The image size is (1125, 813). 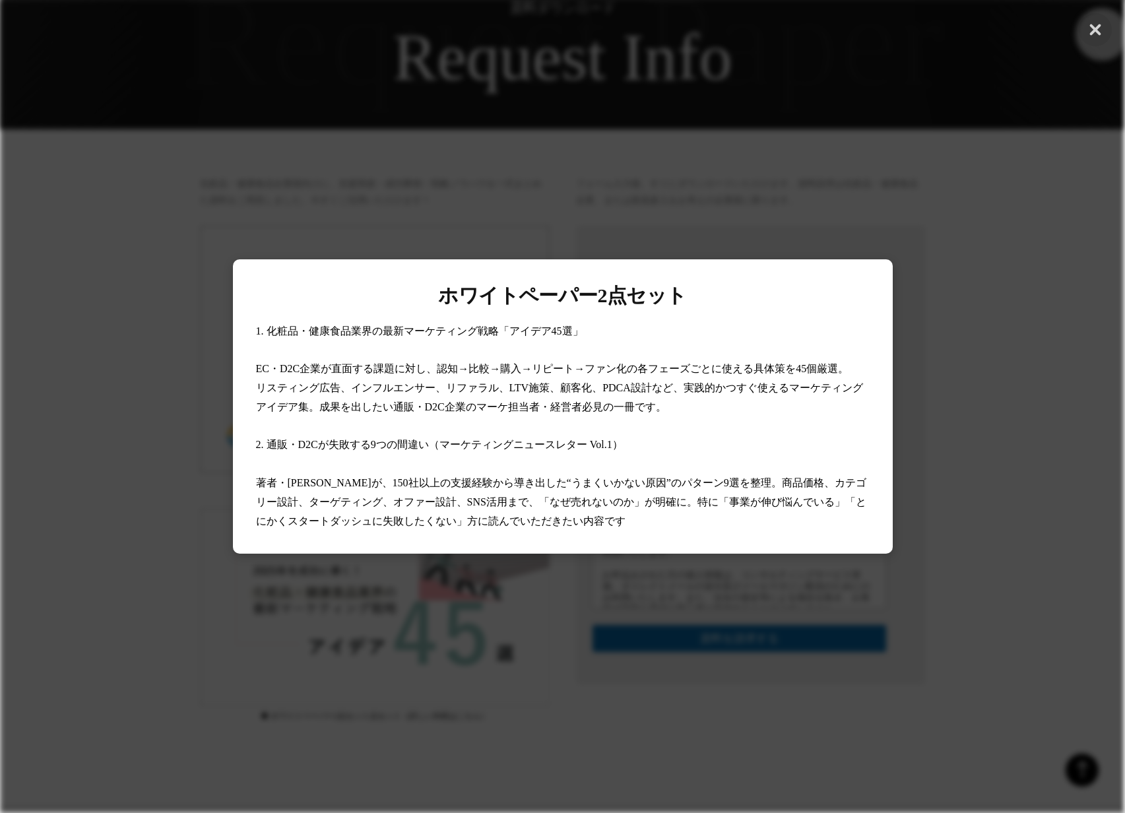 What do you see at coordinates (563, 388) in the screenshot?
I see `p: EC・D2C企業が直面する課題に対し、認知→比較→購入→リピート→ファン化の各フェーズごとに使える具体策を45個厳選。 リスティング広告、インフルエンサー、リファラル、LTV施策、顧客化、PDC...` at bounding box center [563, 388].